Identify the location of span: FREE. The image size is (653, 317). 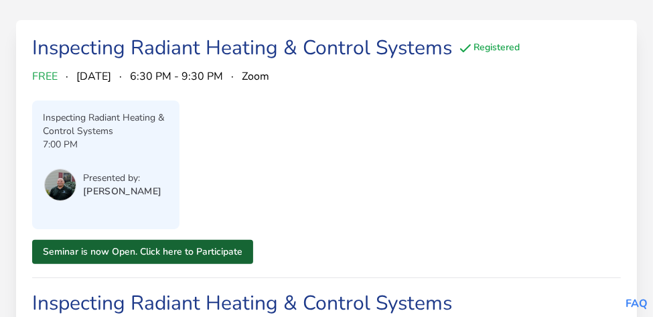
(45, 76).